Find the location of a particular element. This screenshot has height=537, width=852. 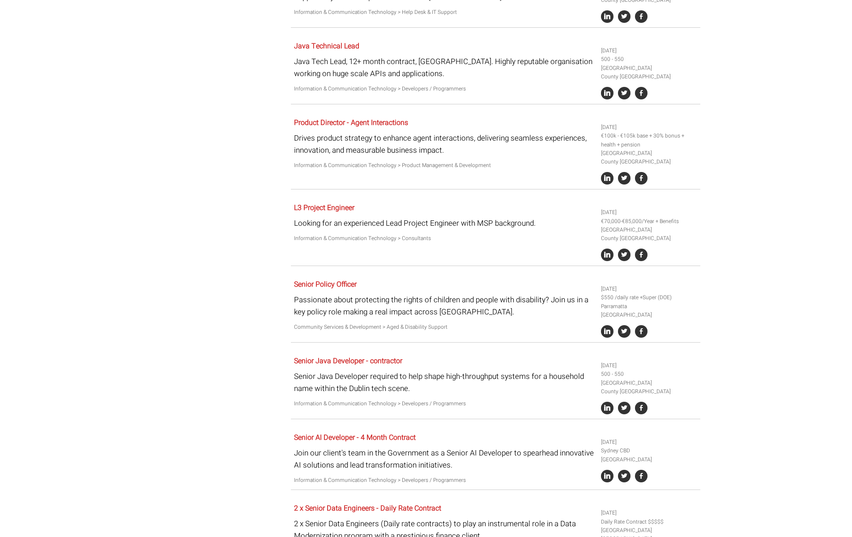

a: Senior AI Developer - 4 Month Contract is located at coordinates (355, 437).